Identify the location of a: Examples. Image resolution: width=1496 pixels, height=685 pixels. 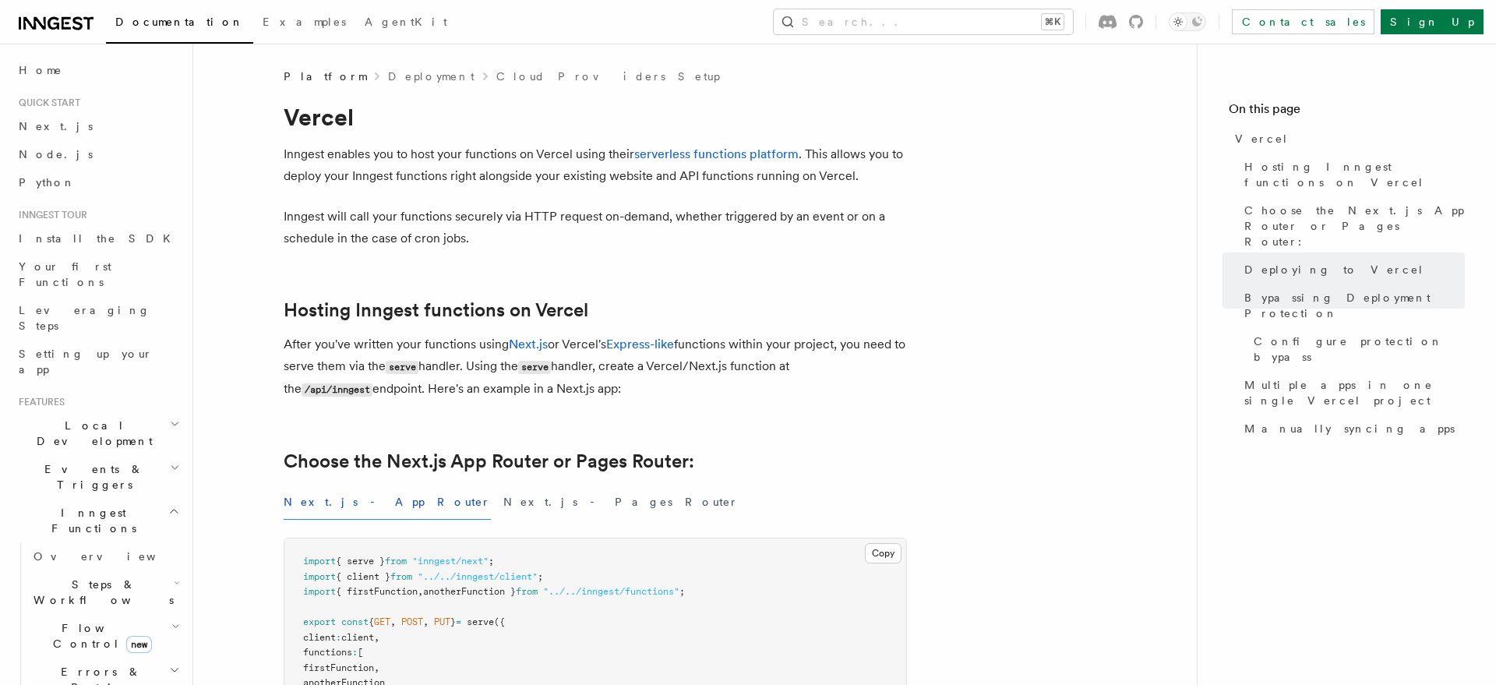
(304, 23).